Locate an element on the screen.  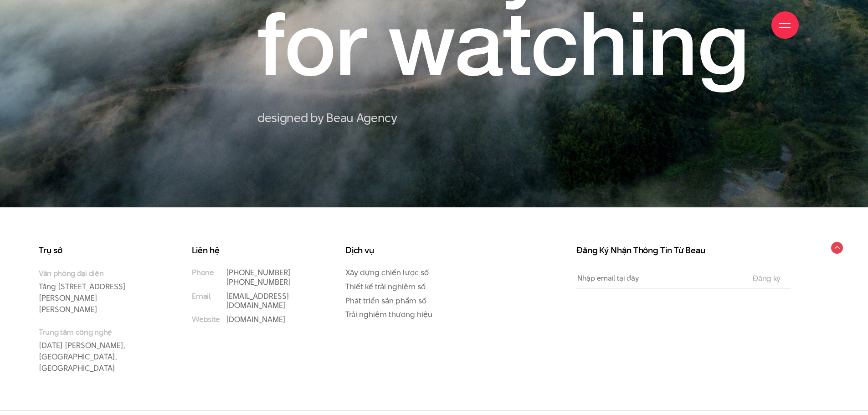
a: Xây dựng chiến lược số is located at coordinates (387, 273).